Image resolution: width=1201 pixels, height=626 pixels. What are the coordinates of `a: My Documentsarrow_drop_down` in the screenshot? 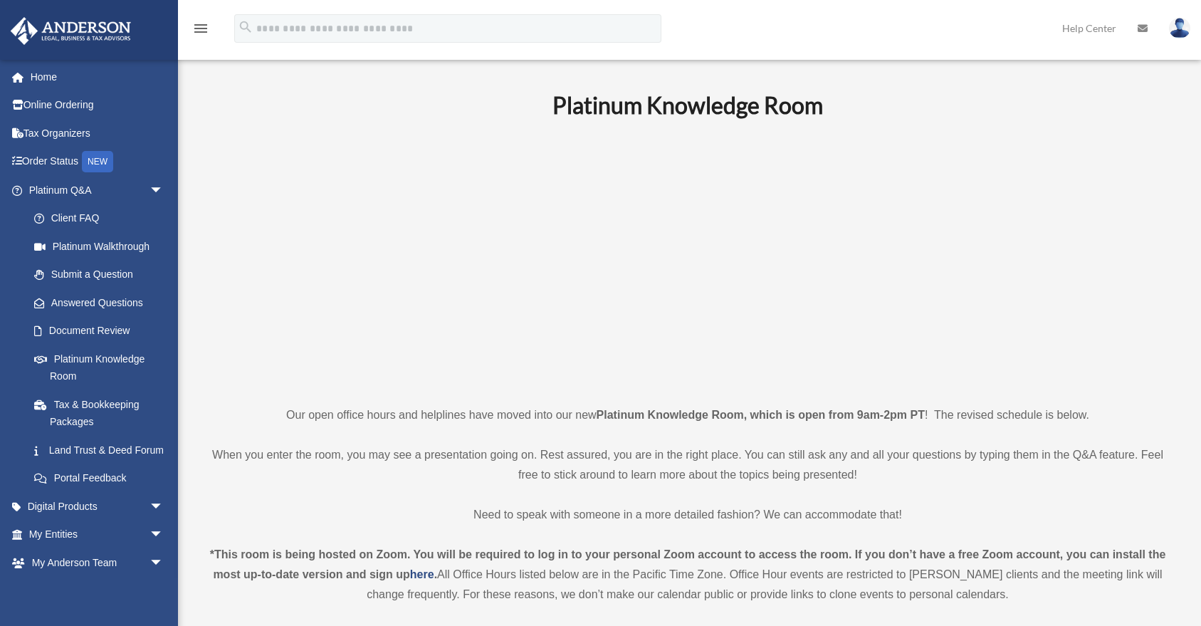 It's located at (98, 591).